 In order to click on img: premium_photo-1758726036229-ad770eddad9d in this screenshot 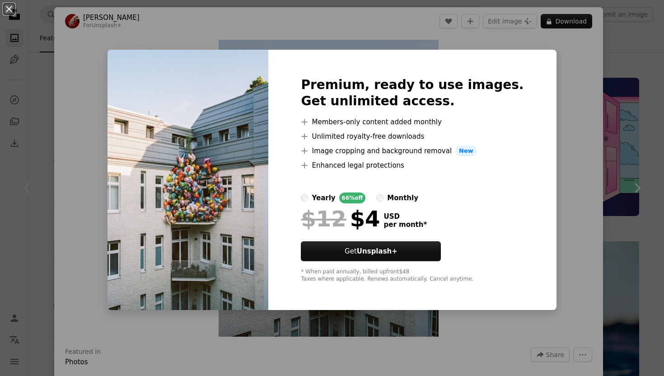, I will do `click(188, 180)`.